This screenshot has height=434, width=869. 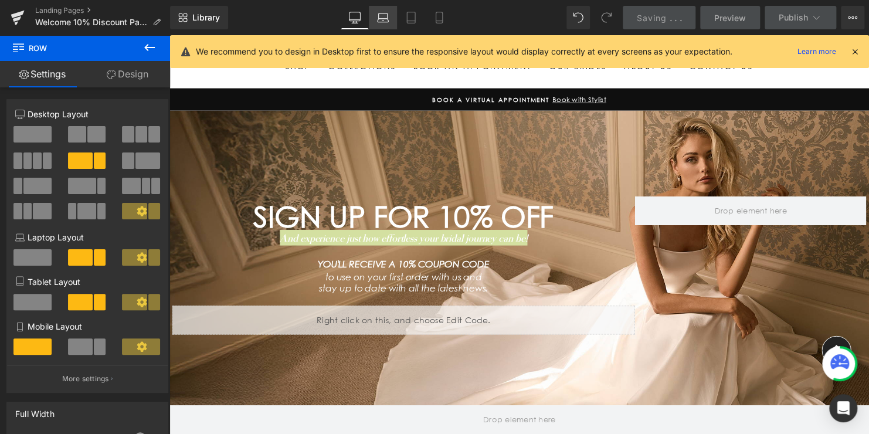 What do you see at coordinates (730, 18) in the screenshot?
I see `span: Preview` at bounding box center [730, 18].